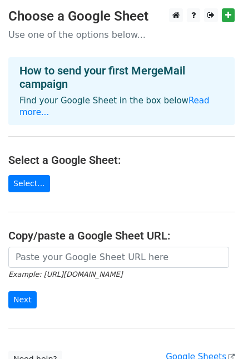 Image resolution: width=243 pixels, height=359 pixels. Describe the element at coordinates (121, 34) in the screenshot. I see `p: Use one of the options below...` at that location.